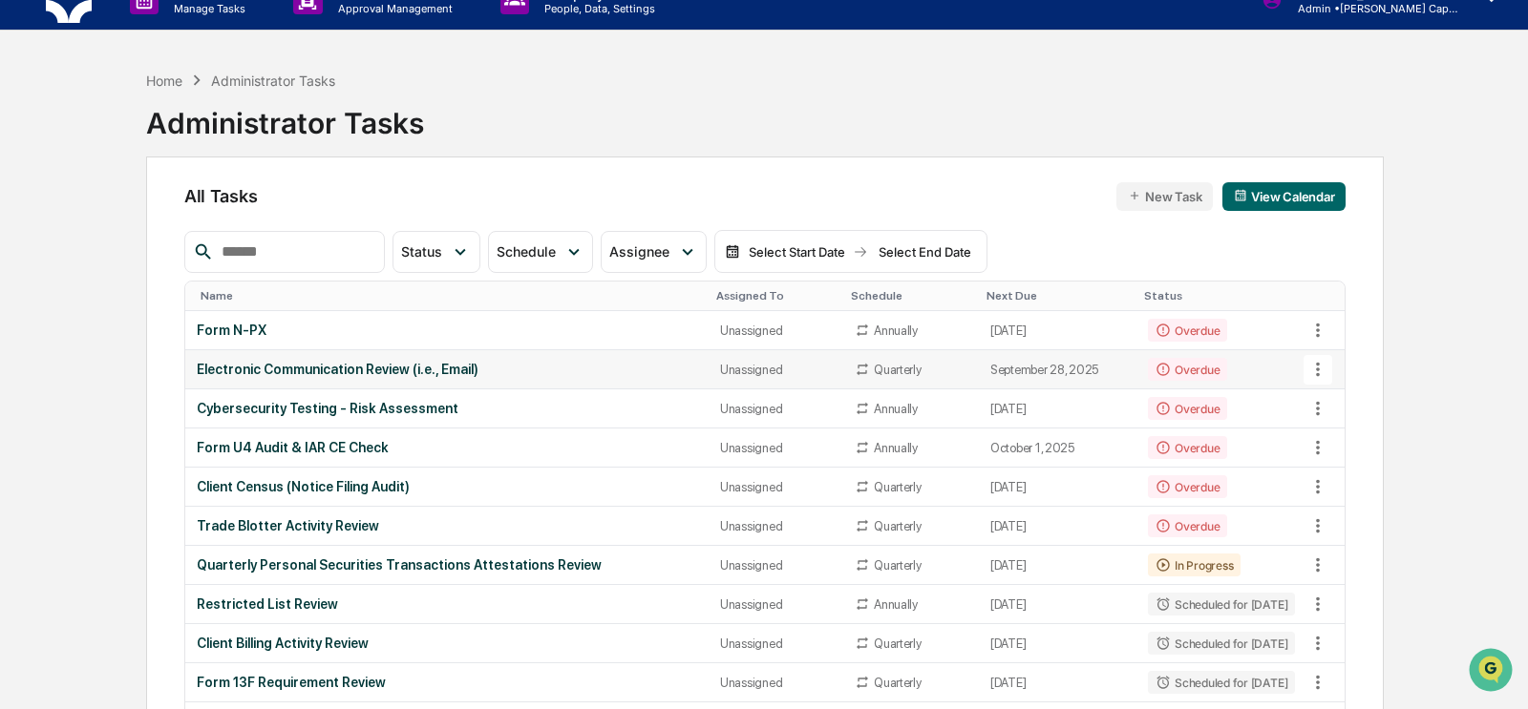 The image size is (1528, 709). I want to click on p: Manage Tasks, so click(206, 9).